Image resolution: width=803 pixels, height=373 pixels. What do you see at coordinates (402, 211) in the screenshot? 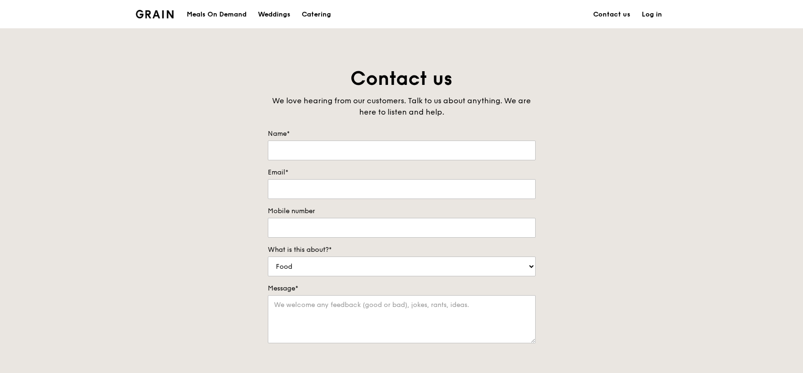
I see `label: Mobile number` at bounding box center [402, 211].